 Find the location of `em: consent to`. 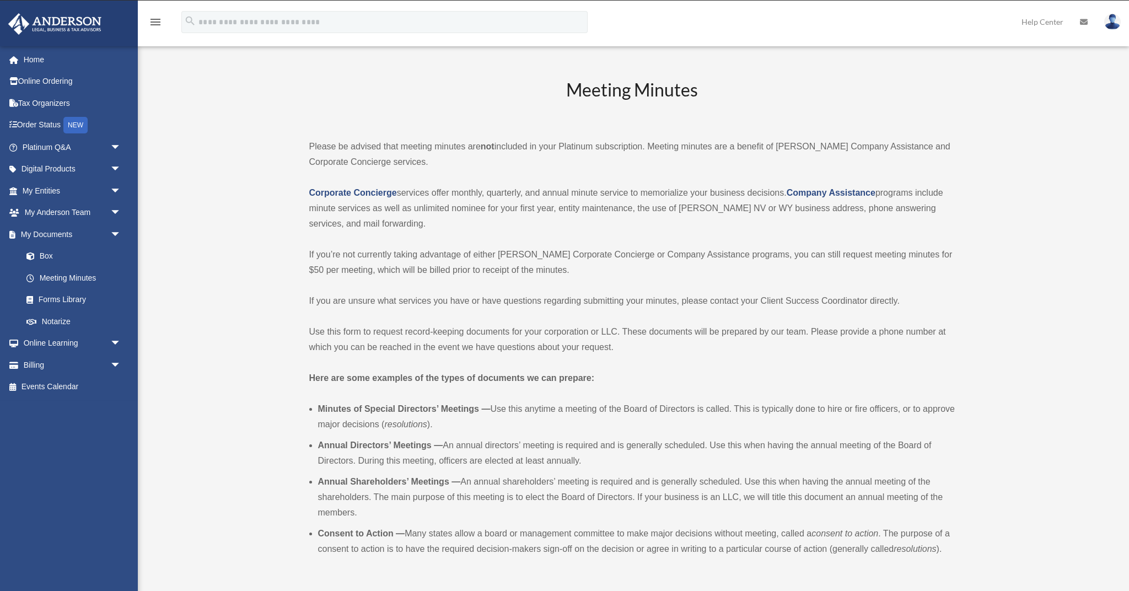

em: consent to is located at coordinates (832, 533).